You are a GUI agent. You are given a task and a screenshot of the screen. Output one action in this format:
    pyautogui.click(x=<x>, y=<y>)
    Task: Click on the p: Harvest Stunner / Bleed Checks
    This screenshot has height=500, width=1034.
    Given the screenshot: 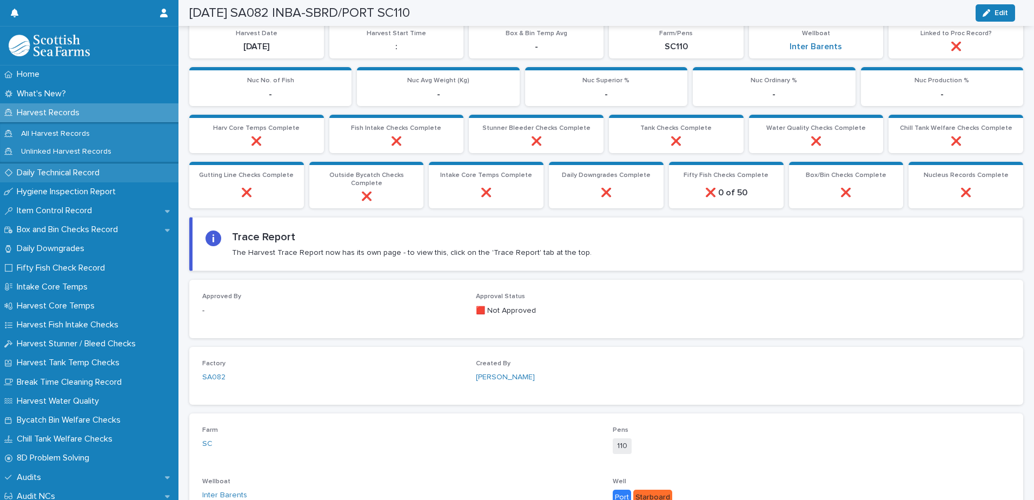 What is the action you would take?
    pyautogui.click(x=78, y=343)
    